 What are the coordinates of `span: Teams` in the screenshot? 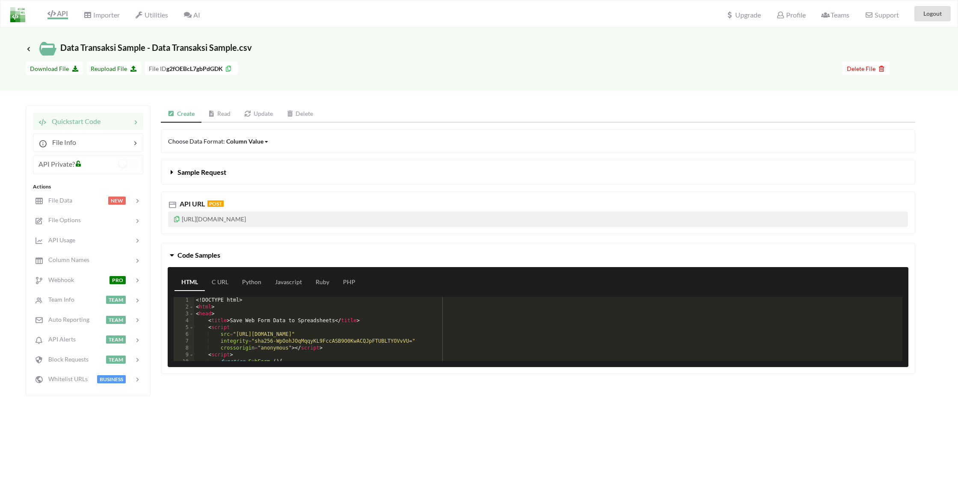 It's located at (835, 15).